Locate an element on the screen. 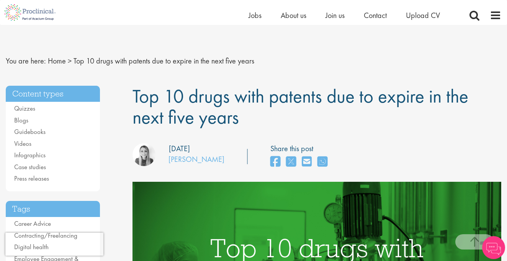  a: Career Advice is located at coordinates (33, 224).